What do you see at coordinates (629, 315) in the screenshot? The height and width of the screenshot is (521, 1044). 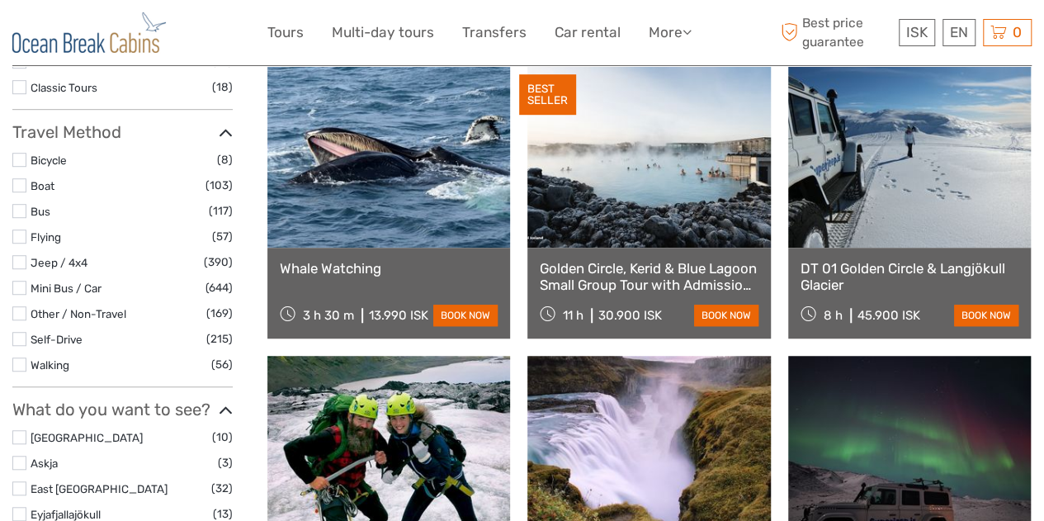 I see `div: 30.900 ISK` at bounding box center [629, 315].